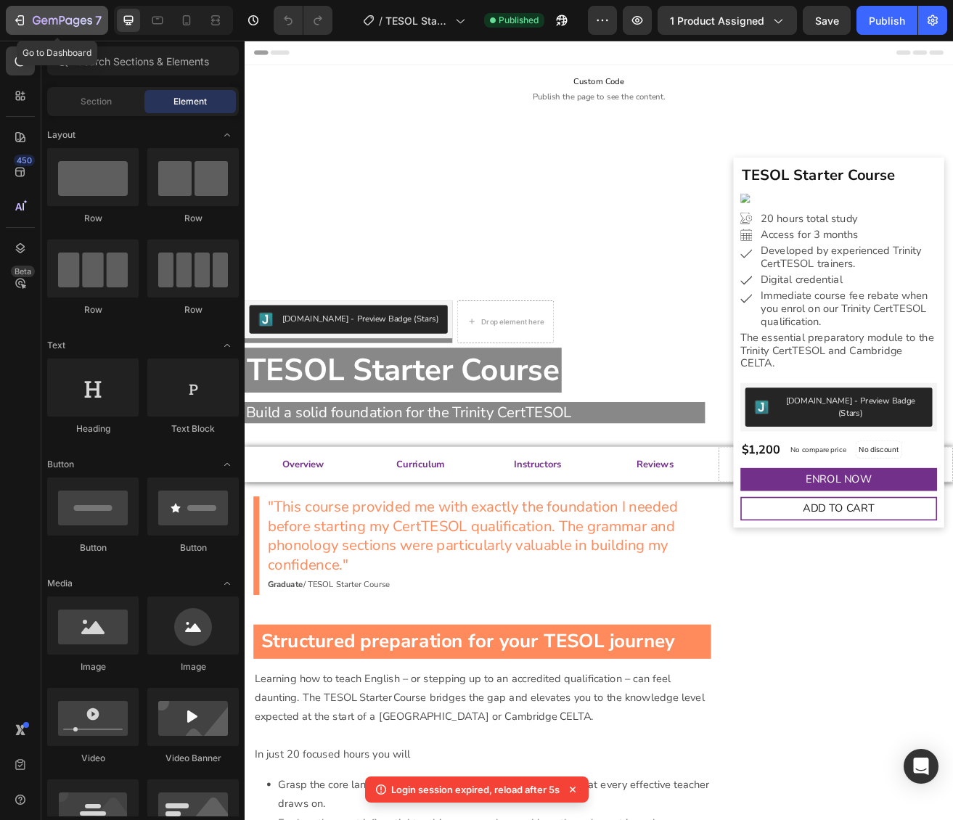  Describe the element at coordinates (887, 20) in the screenshot. I see `div: Publish` at that location.